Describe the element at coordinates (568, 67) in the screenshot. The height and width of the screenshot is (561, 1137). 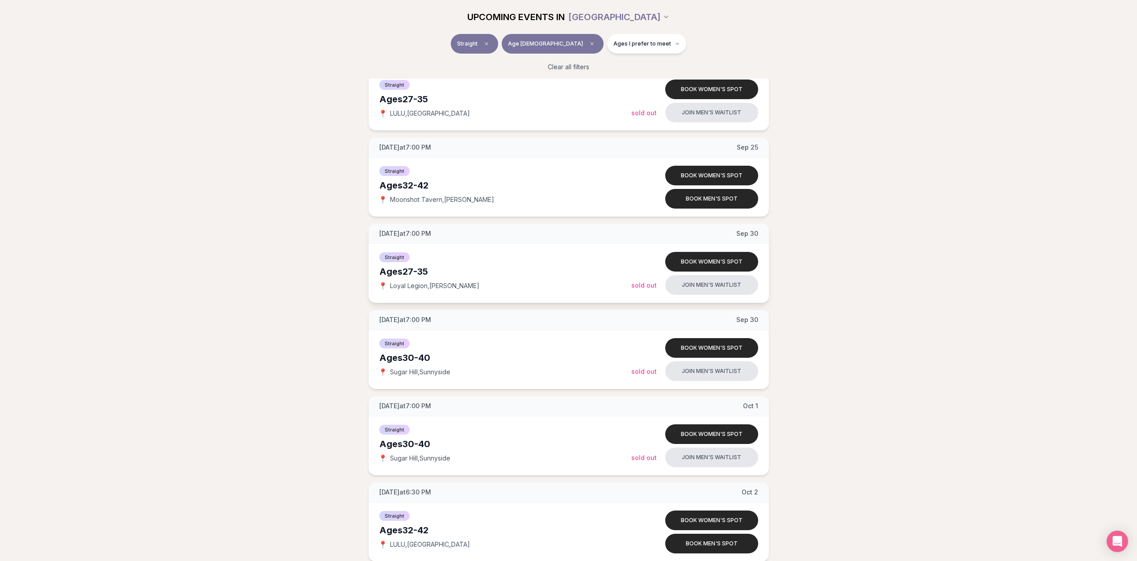
I see `button: Clear all filters` at that location.